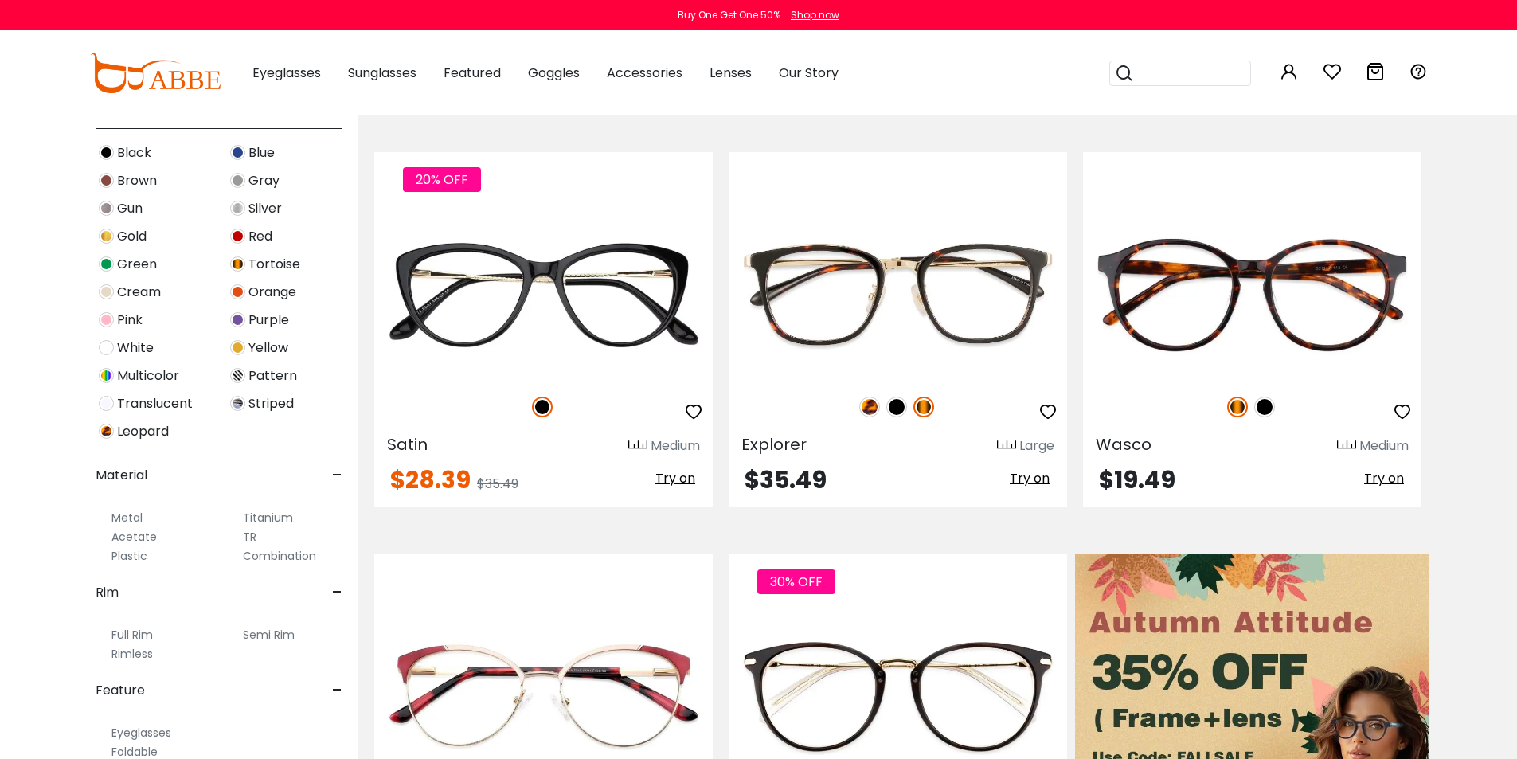  What do you see at coordinates (106, 208) in the screenshot?
I see `img: Gun` at bounding box center [106, 208].